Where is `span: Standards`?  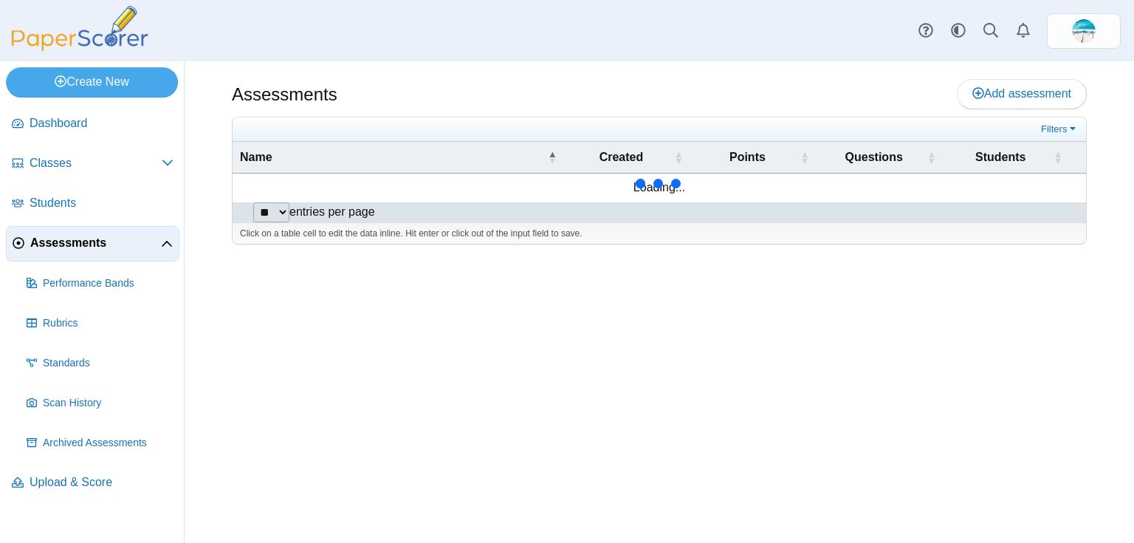
span: Standards is located at coordinates (108, 363).